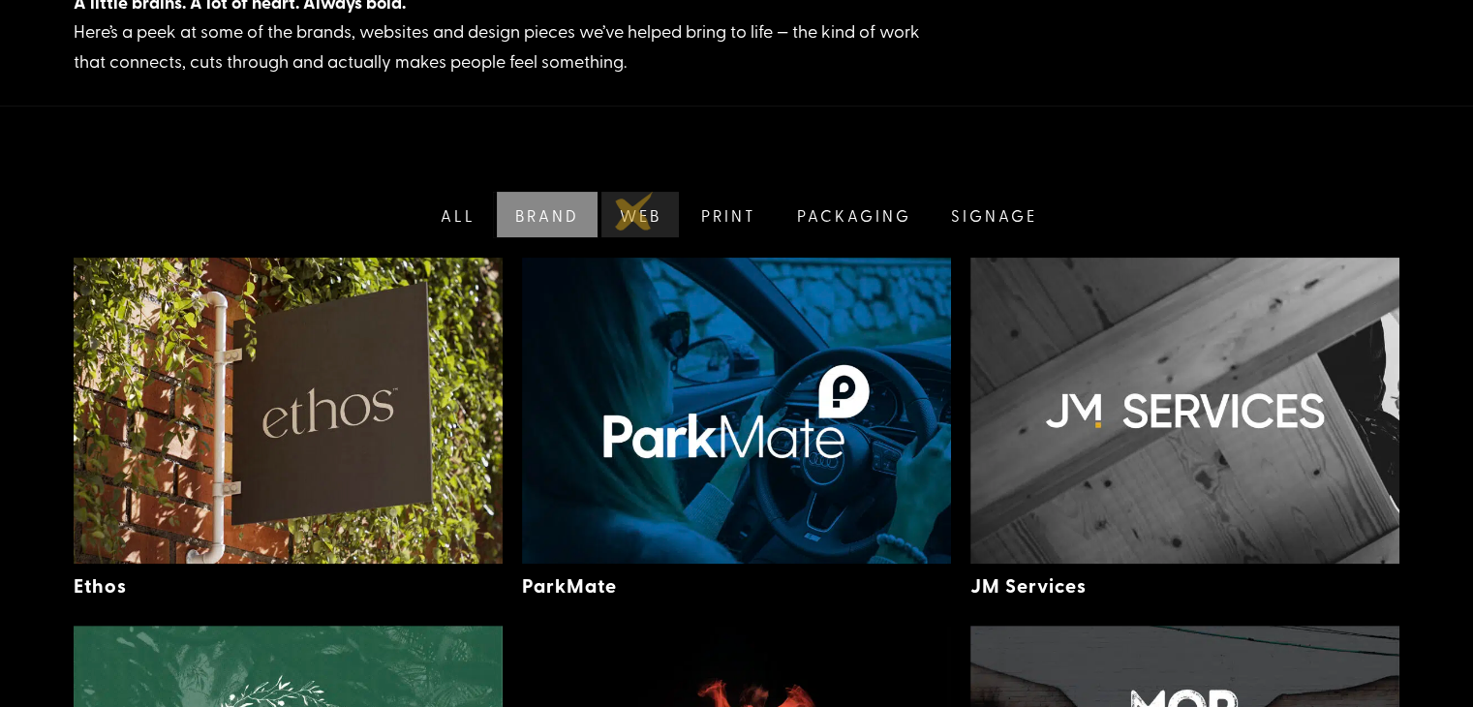 The width and height of the screenshot is (1473, 707). What do you see at coordinates (39, 39) in the screenshot?
I see `img: logo_orange.svg` at bounding box center [39, 39].